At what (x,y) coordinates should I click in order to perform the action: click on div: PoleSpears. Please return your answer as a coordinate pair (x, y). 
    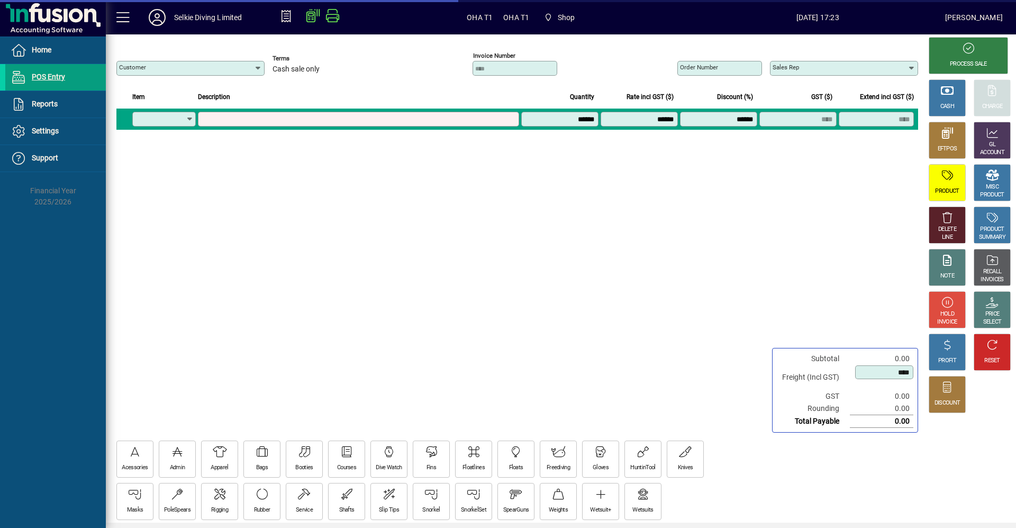
    Looking at the image, I should click on (177, 510).